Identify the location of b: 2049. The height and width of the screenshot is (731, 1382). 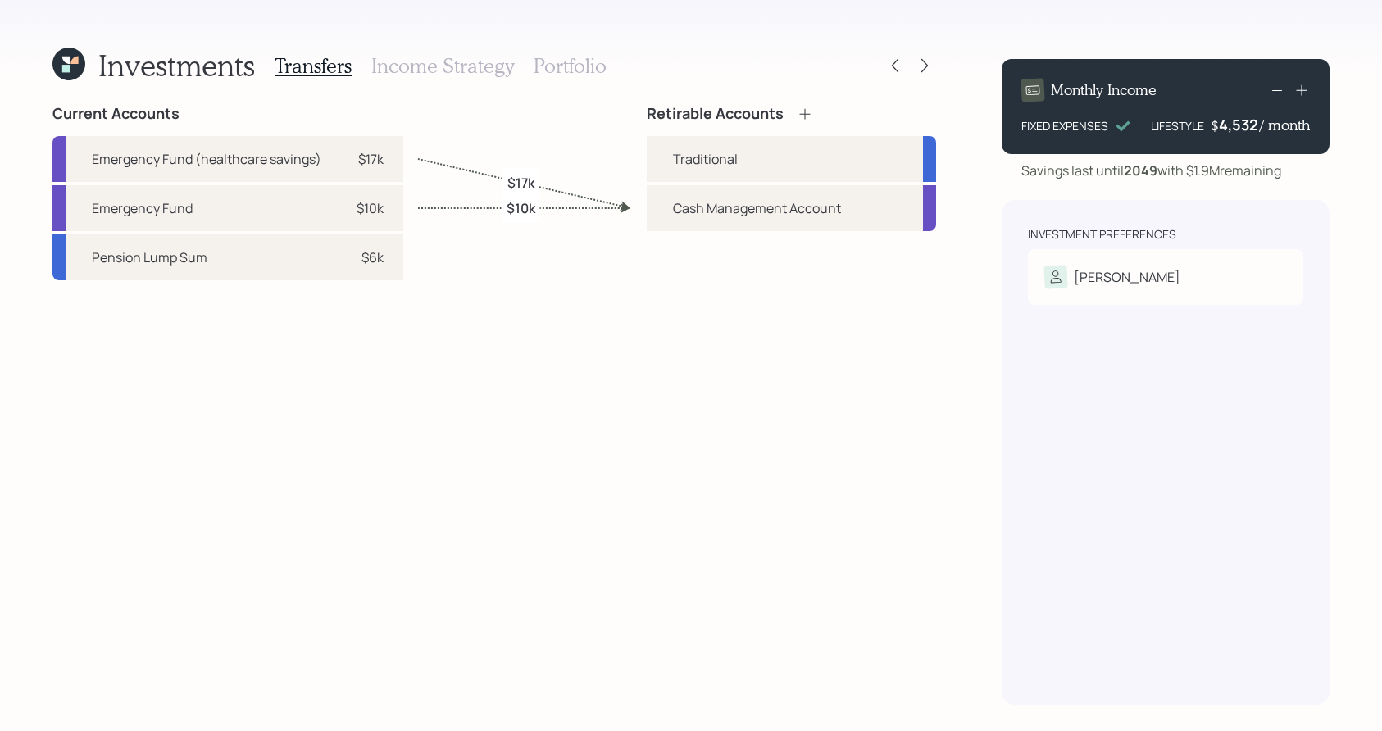
(1140, 171).